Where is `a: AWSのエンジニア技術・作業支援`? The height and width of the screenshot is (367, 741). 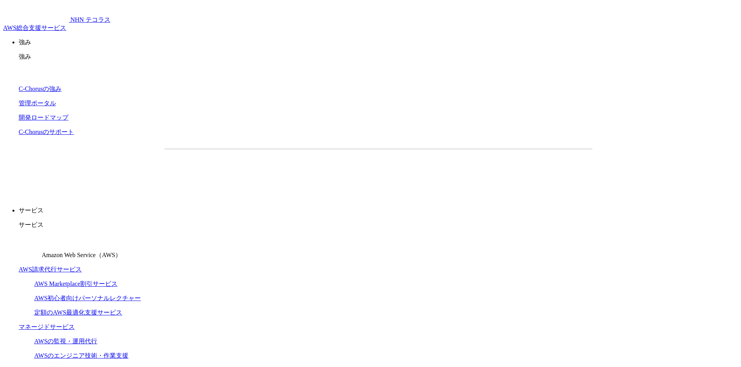
a: AWSのエンジニア技術・作業支援 is located at coordinates (81, 356).